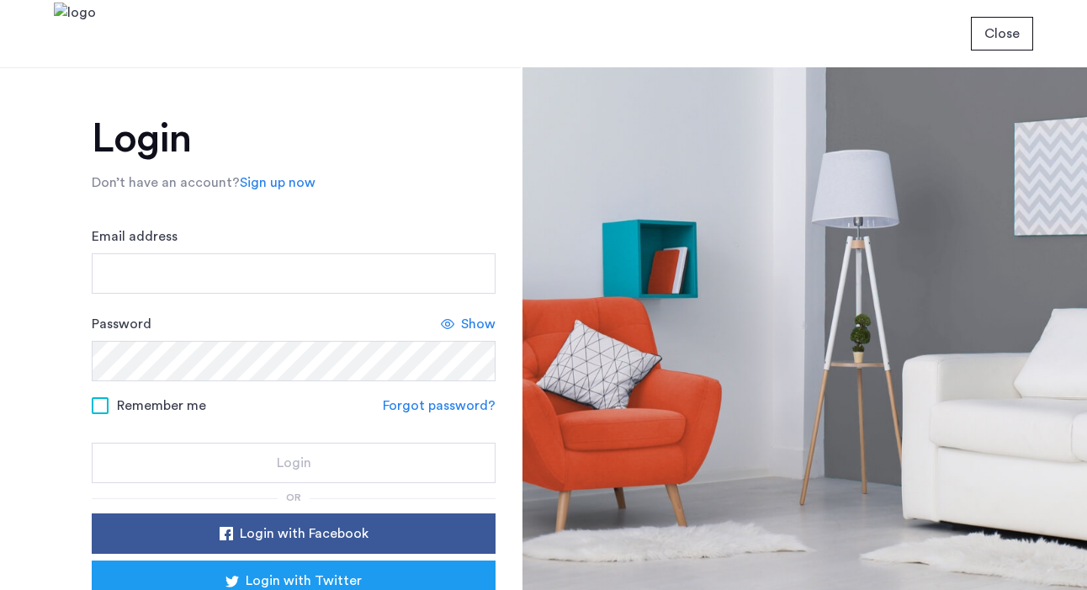  I want to click on span: Login with Facebook, so click(304, 533).